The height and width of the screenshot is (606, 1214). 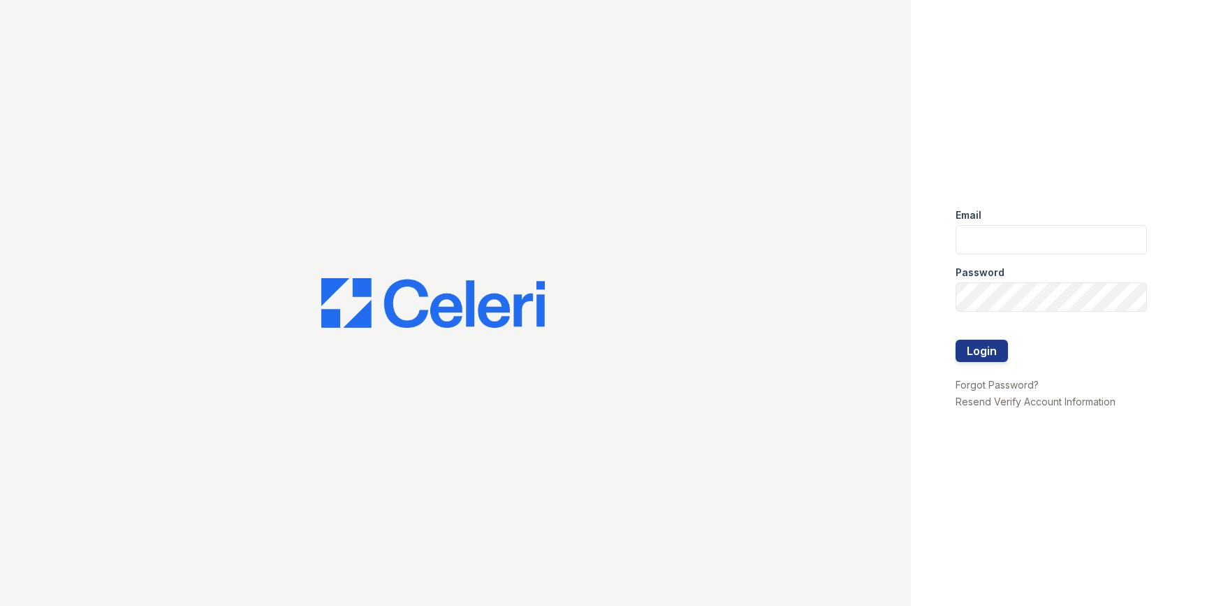 I want to click on label: Email, so click(x=968, y=215).